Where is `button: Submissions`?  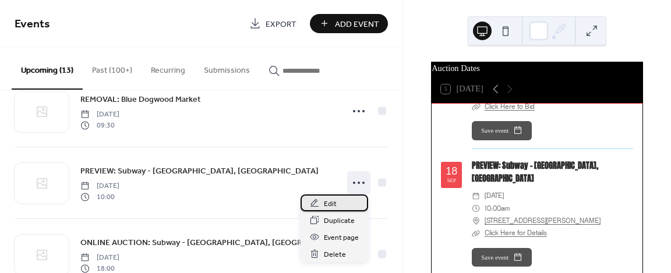
button: Submissions is located at coordinates (227, 68).